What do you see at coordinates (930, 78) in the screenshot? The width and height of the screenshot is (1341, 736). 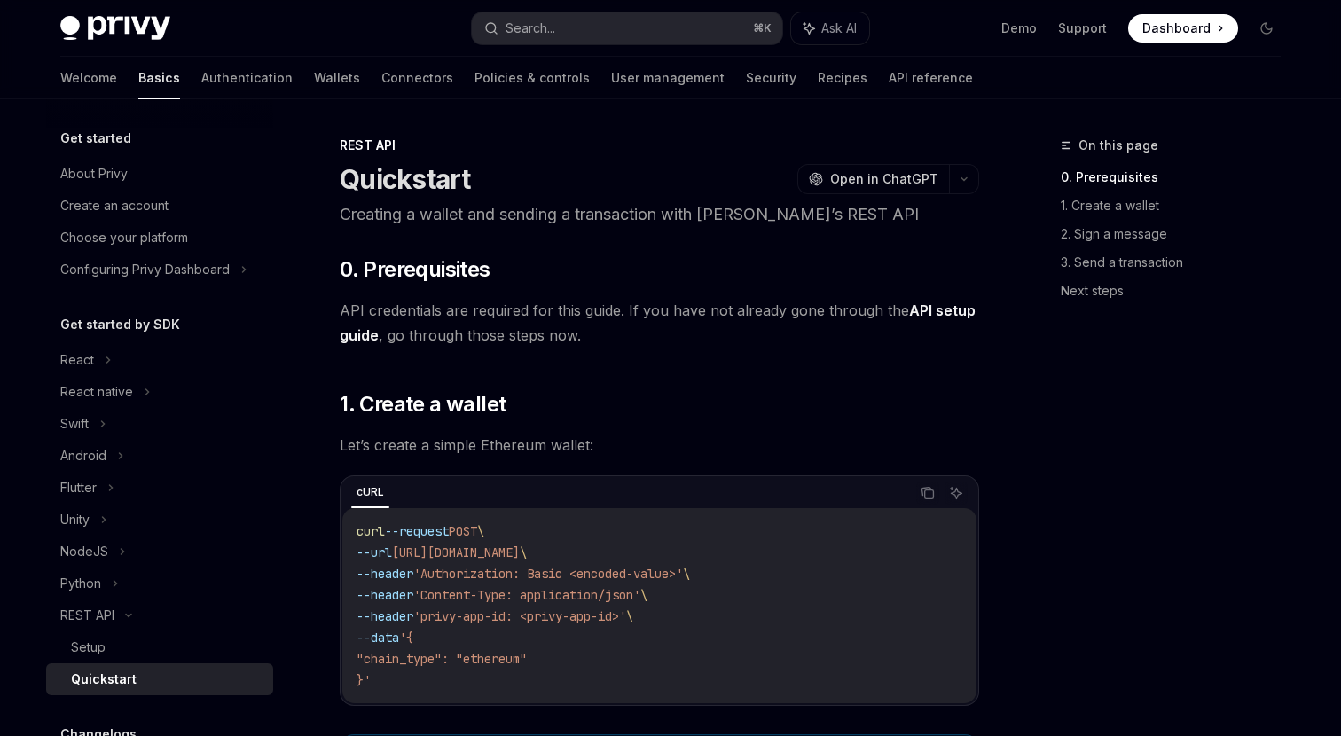 I see `a: API reference` at bounding box center [930, 78].